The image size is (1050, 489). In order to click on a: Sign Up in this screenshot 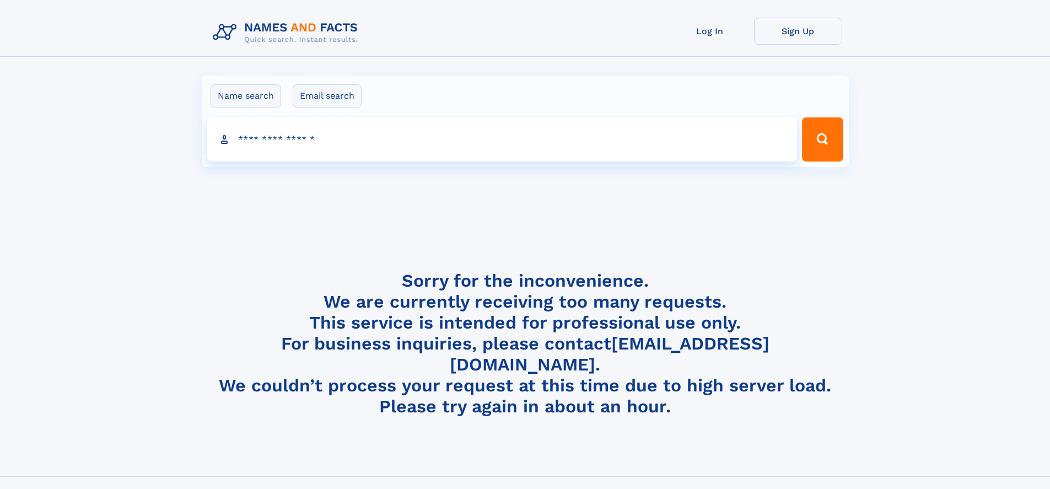, I will do `click(798, 31)`.